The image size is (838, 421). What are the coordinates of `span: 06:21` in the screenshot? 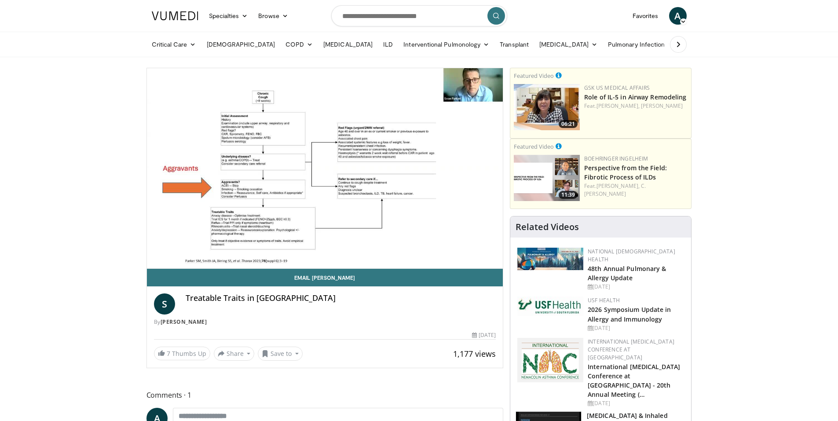 It's located at (568, 124).